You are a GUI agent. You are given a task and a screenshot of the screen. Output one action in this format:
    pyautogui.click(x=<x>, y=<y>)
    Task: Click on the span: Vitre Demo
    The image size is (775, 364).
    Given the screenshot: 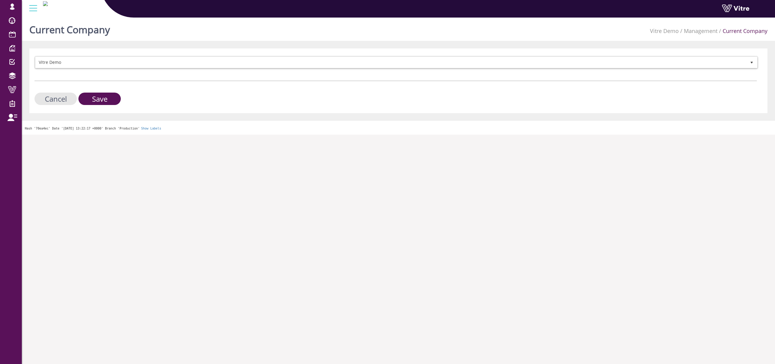 What is the action you would take?
    pyautogui.click(x=391, y=62)
    